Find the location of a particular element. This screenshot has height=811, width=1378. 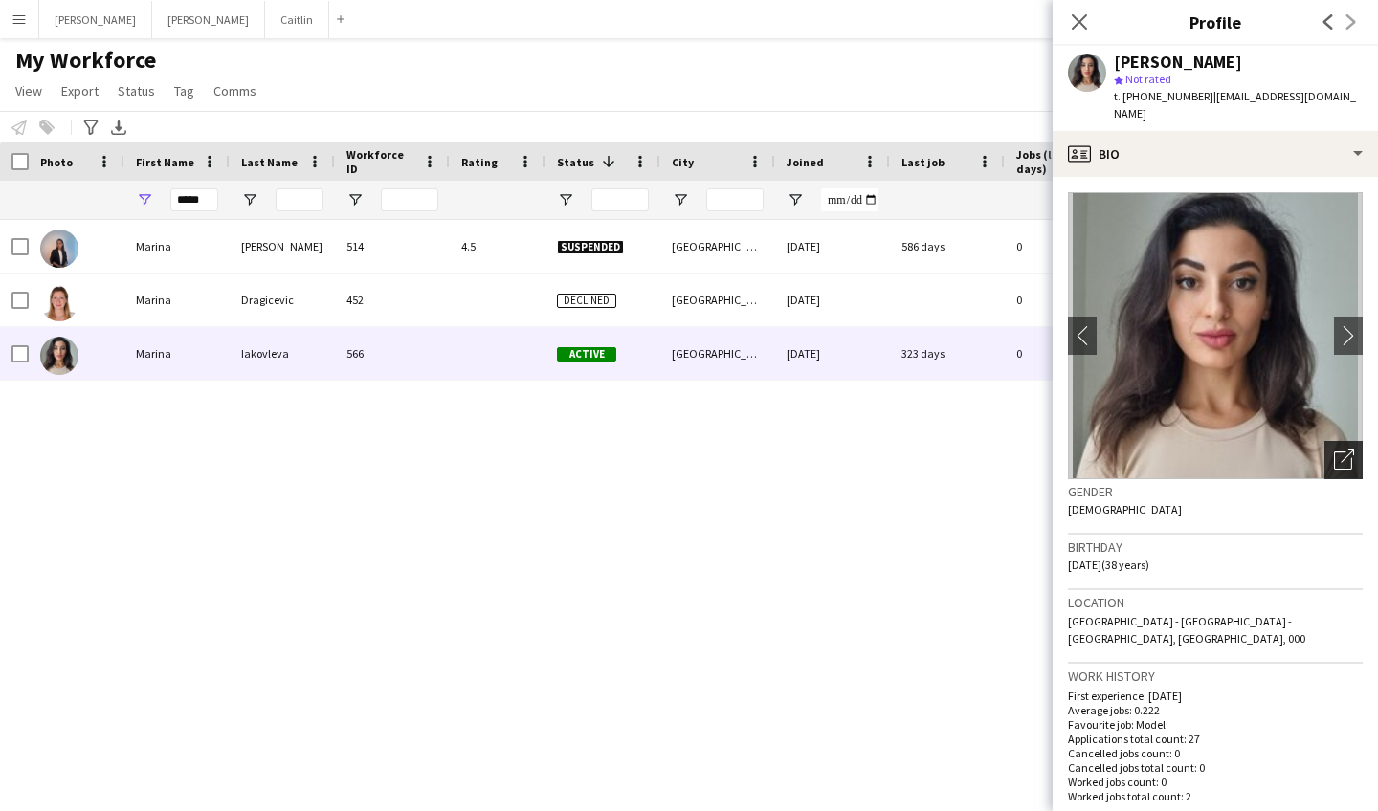

input: Last Name Filter Input is located at coordinates (299, 200).